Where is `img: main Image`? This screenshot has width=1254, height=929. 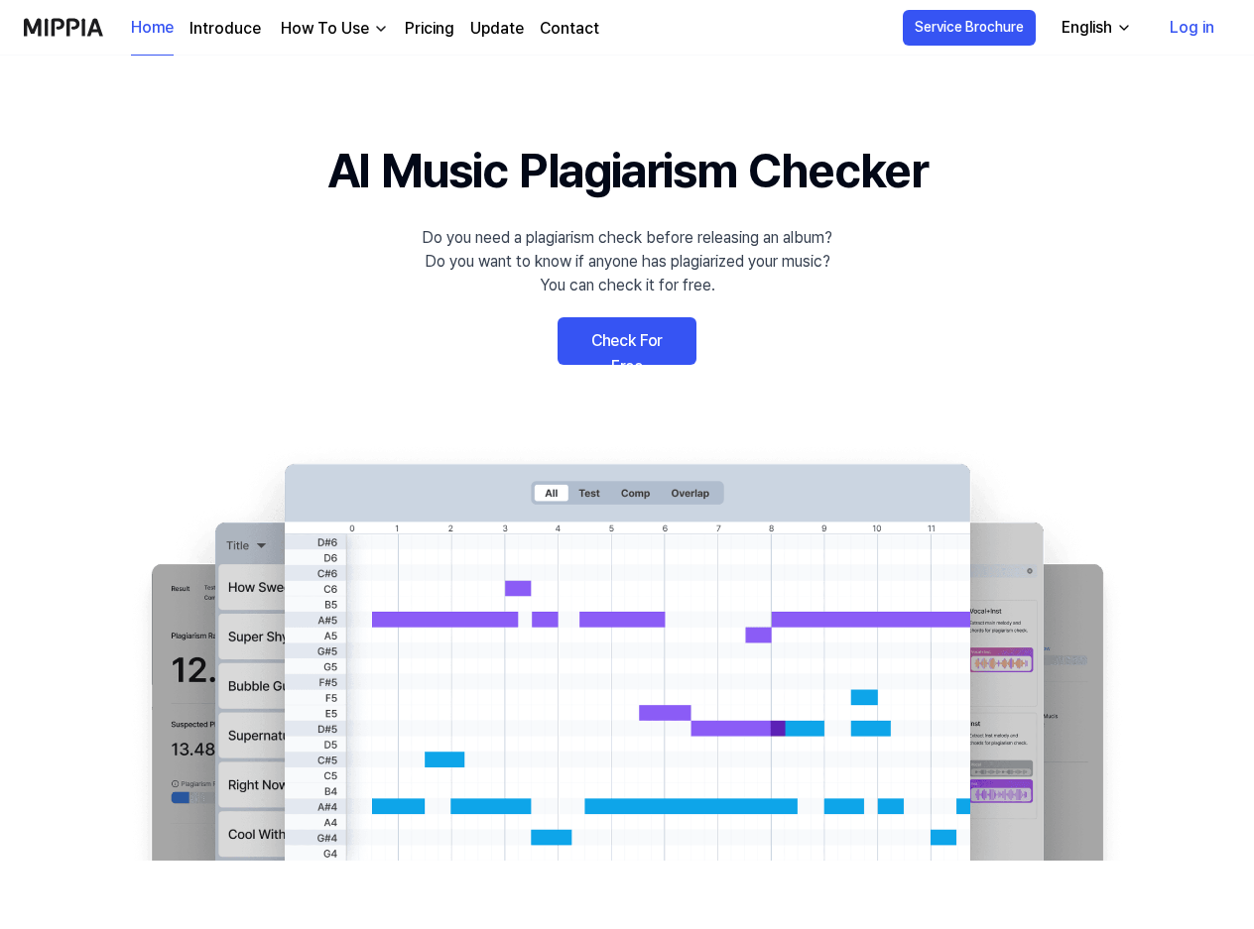 img: main Image is located at coordinates (627, 653).